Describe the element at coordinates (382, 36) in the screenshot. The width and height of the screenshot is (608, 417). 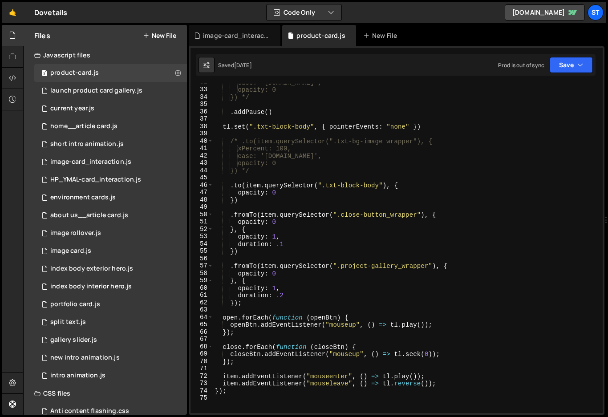
I see `div: New File` at that location.